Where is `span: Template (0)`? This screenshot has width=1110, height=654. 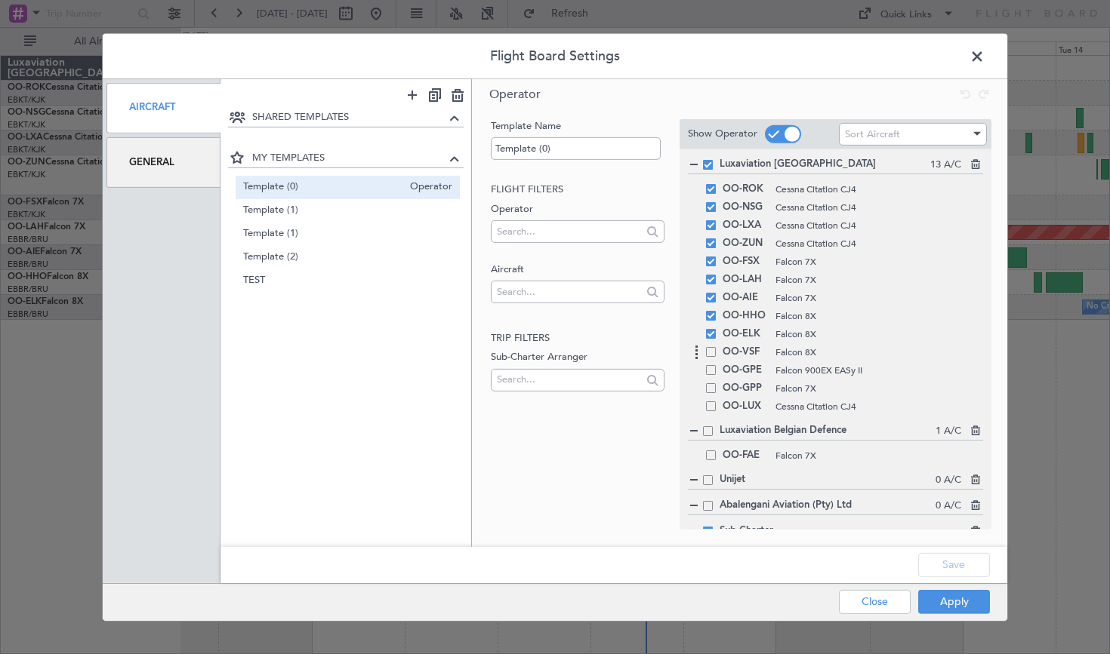 span: Template (0) is located at coordinates (323, 187).